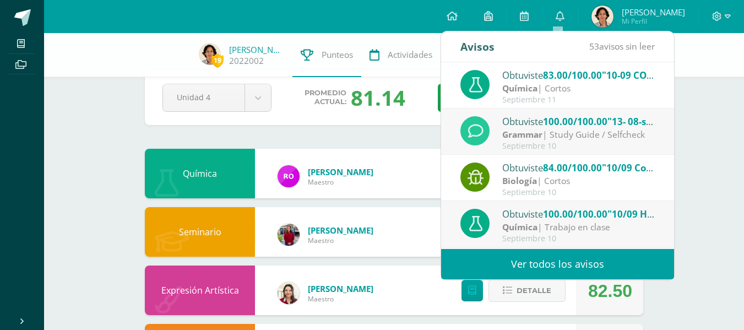 The image size is (744, 330). What do you see at coordinates (204, 97) in the screenshot?
I see `span: Unidad 4` at bounding box center [204, 97].